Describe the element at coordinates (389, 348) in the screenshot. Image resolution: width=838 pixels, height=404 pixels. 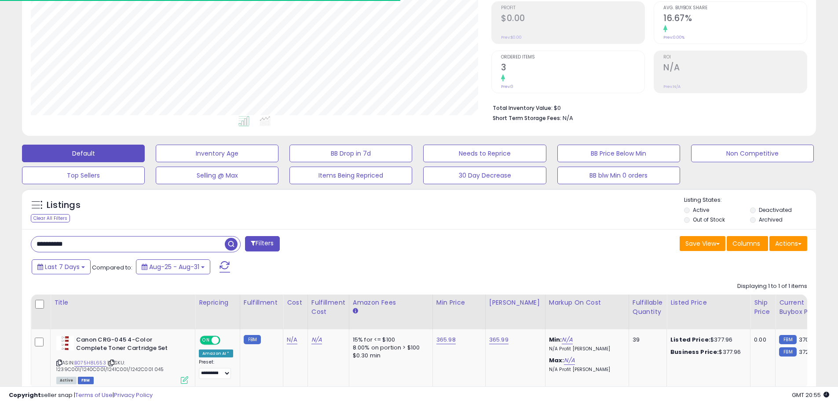
I see `div: 8.00% on portion > $100` at that location.